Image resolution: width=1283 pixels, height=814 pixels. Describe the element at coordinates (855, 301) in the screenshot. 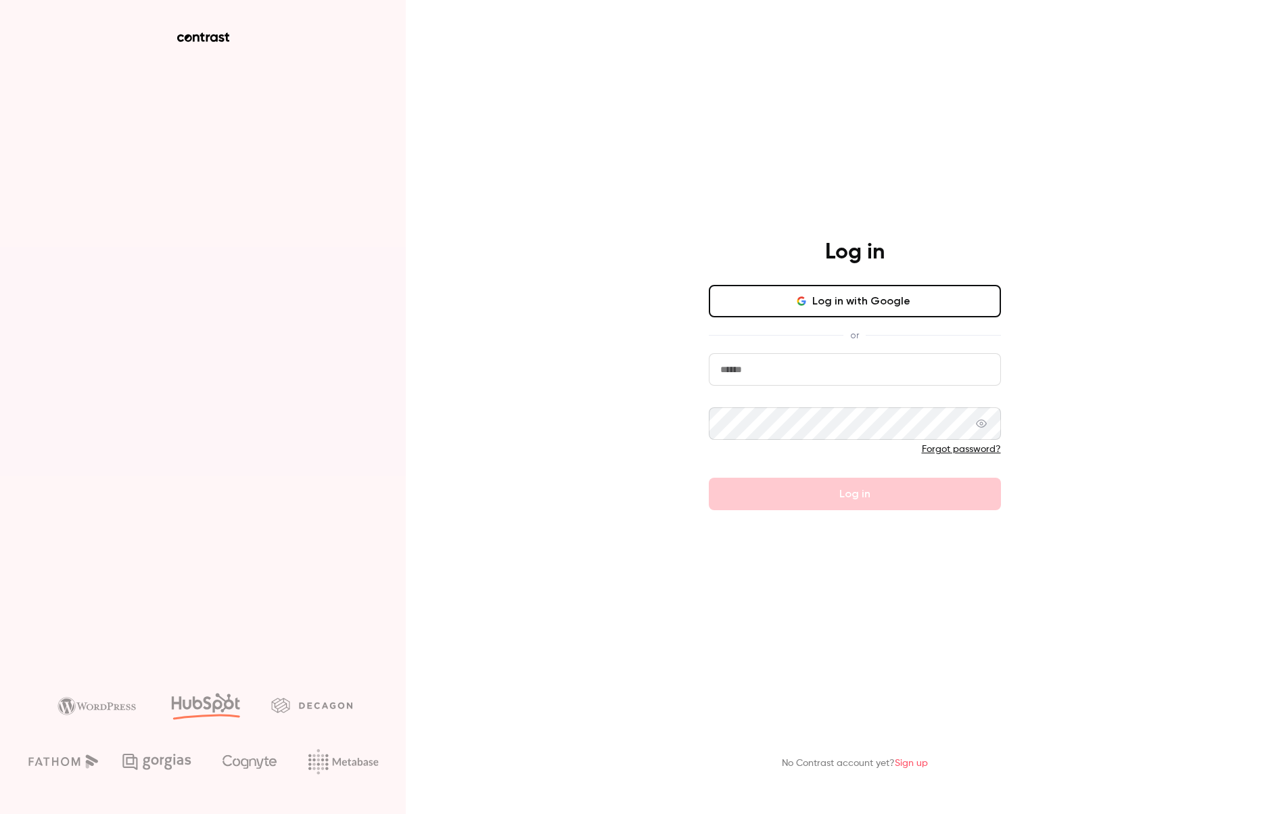

I see `button: Log in with Google` at that location.